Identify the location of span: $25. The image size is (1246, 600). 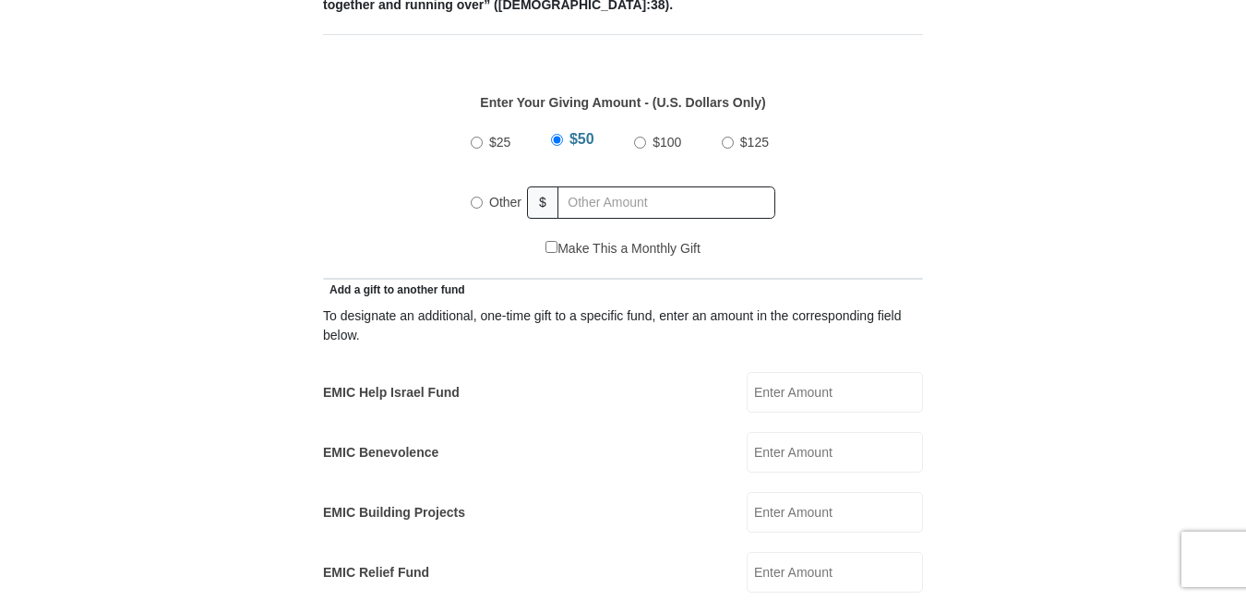
(499, 142).